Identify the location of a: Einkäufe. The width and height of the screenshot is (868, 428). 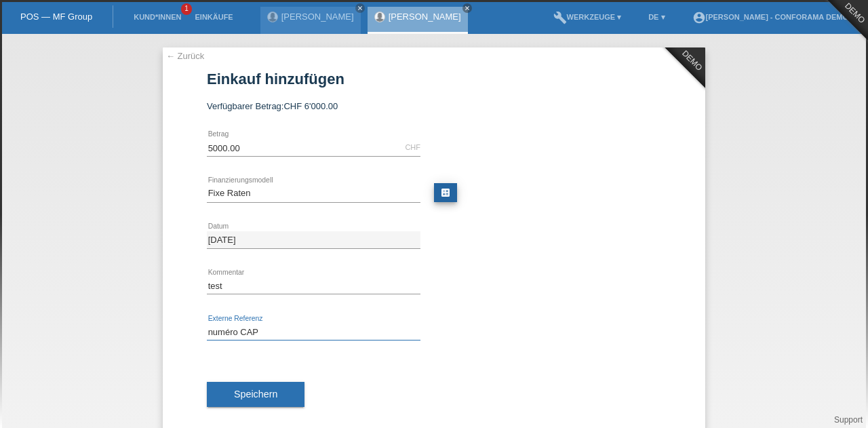
(214, 17).